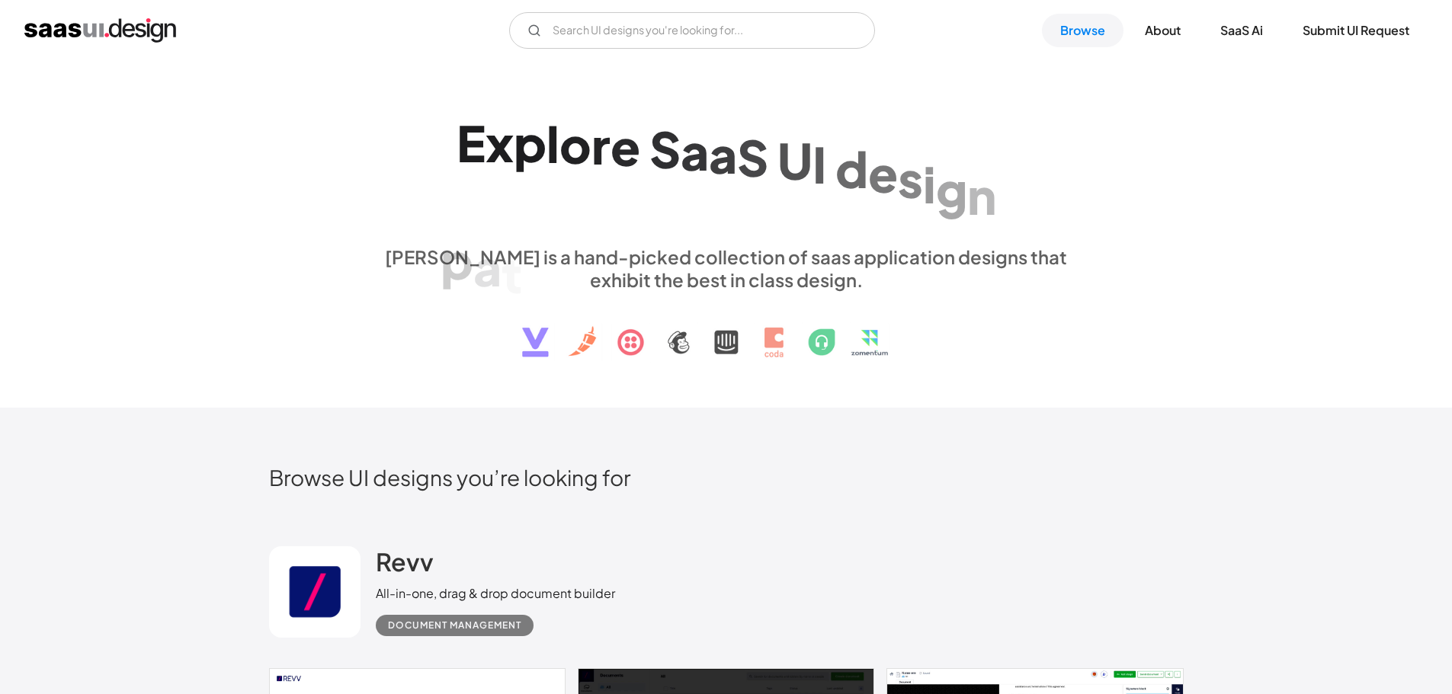 The width and height of the screenshot is (1452, 694). Describe the element at coordinates (1356, 30) in the screenshot. I see `a: Submit UI Request` at that location.